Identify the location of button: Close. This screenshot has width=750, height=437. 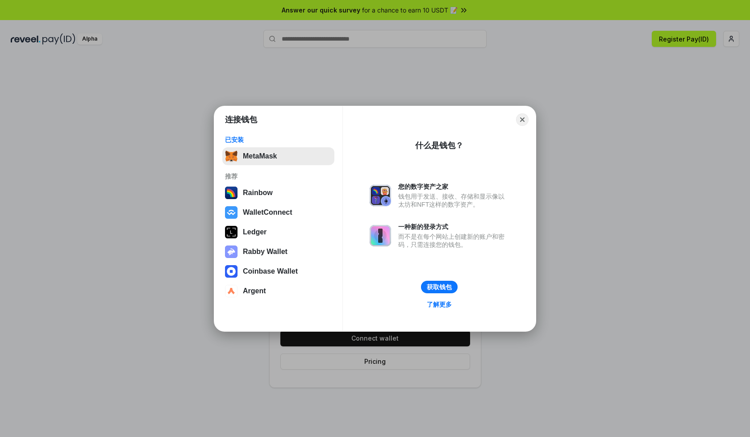
(522, 120).